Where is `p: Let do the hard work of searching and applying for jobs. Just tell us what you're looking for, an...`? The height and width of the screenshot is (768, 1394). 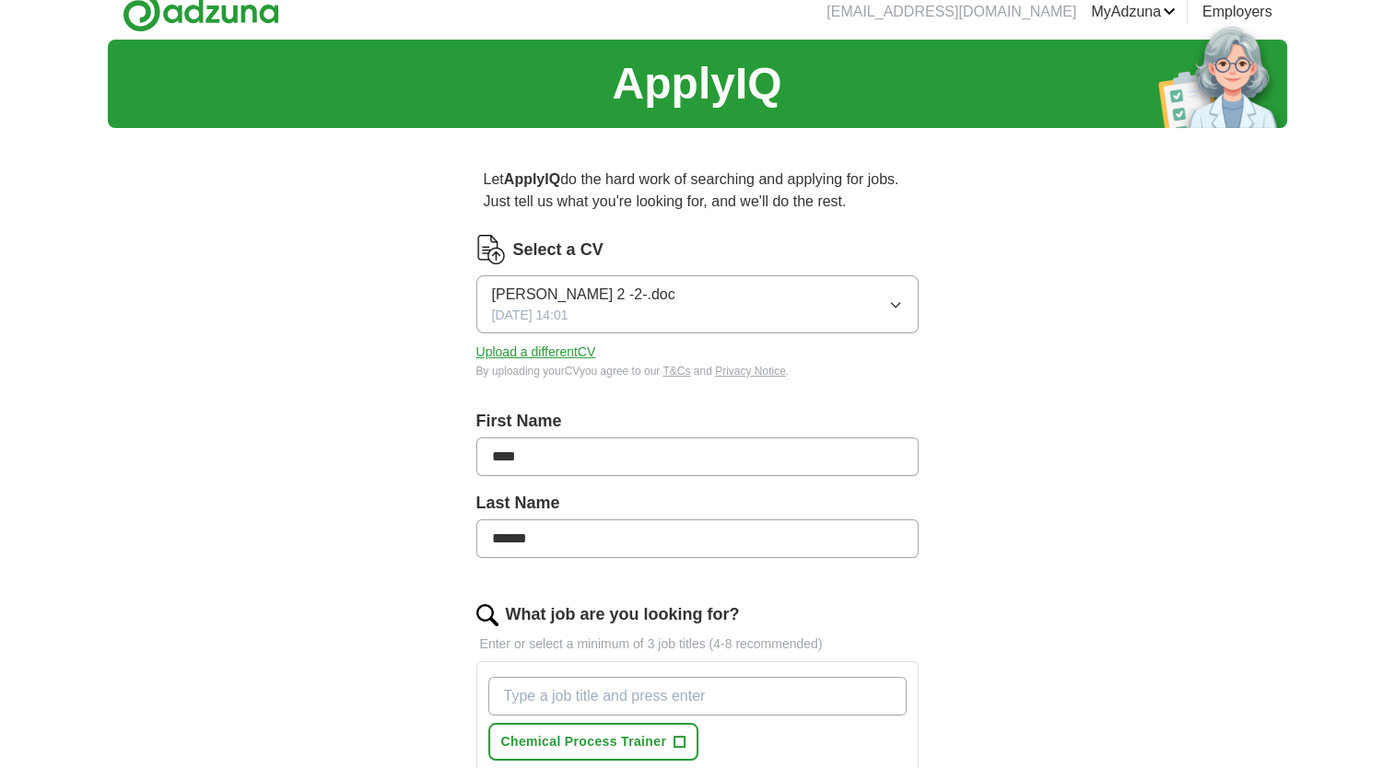 p: Let do the hard work of searching and applying for jobs. Just tell us what you're looking for, an... is located at coordinates (697, 191).